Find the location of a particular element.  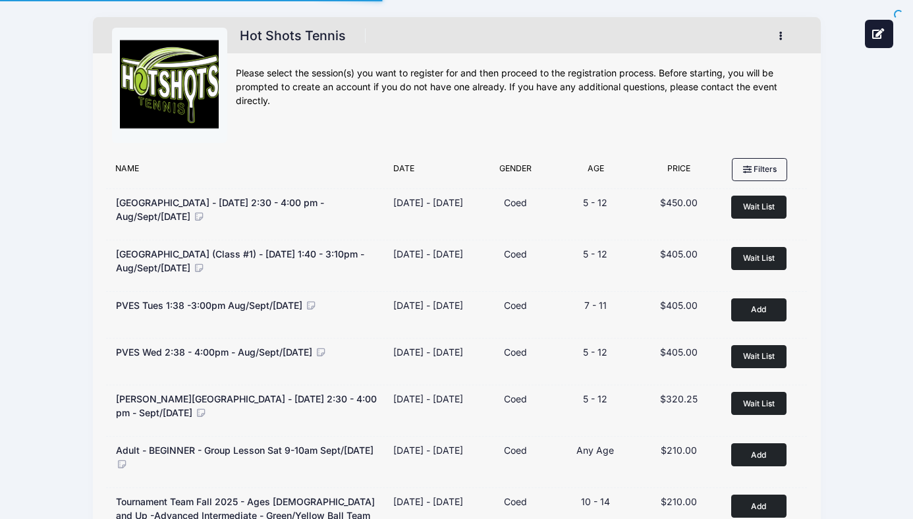

div: Please select the session(s) you want to register for and then proceed to the registration proces... is located at coordinates (518, 87).